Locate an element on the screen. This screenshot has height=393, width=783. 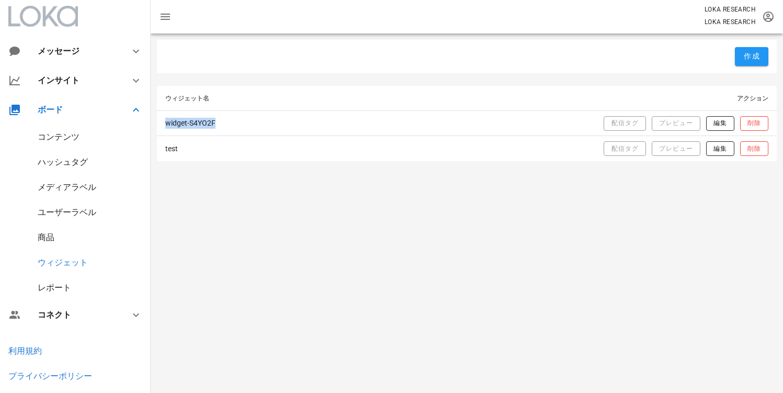
a: ハッシュタグ is located at coordinates (63, 162).